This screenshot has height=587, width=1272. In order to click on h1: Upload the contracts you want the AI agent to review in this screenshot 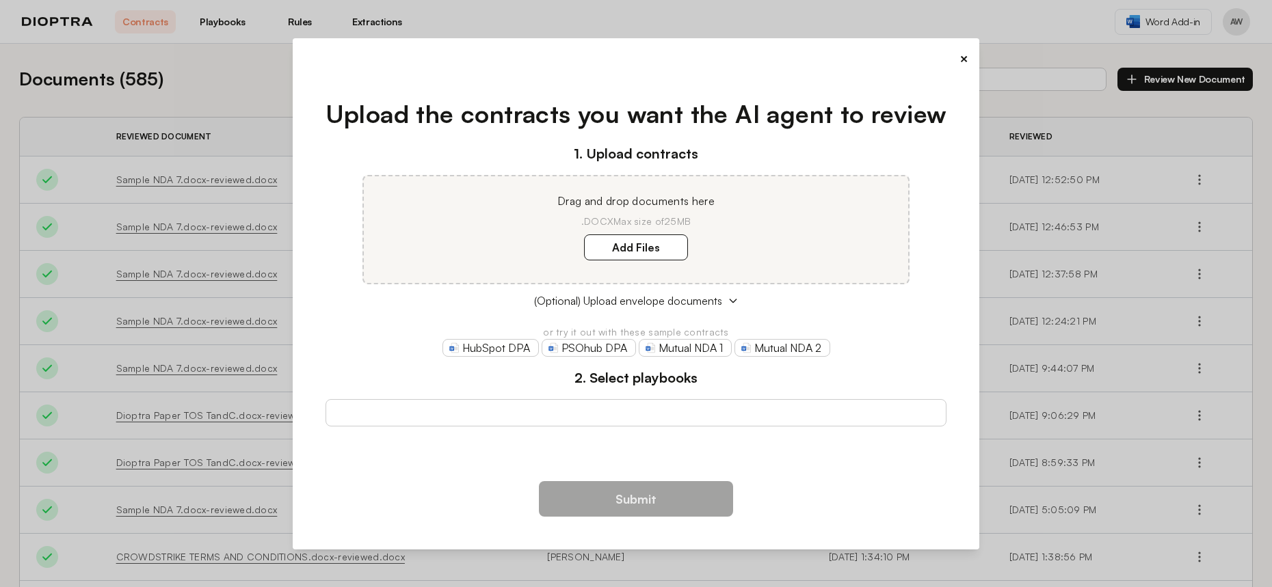, I will do `click(636, 114)`.